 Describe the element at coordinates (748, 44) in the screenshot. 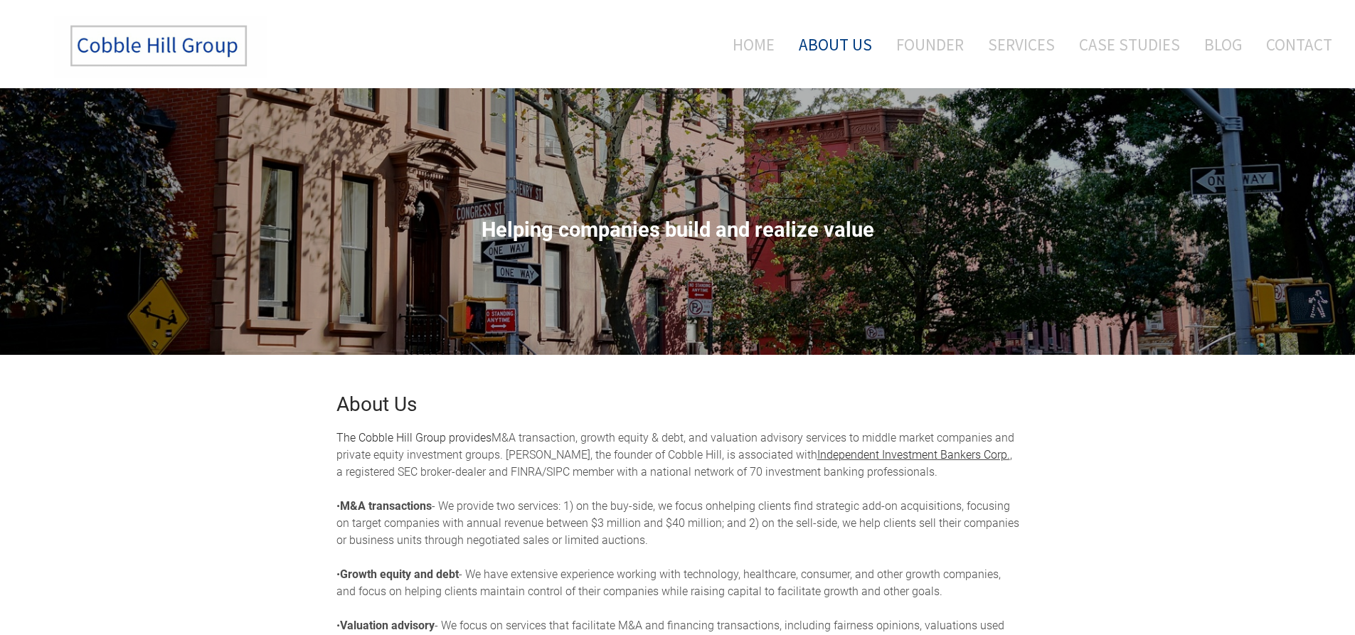

I see `a: Home` at that location.